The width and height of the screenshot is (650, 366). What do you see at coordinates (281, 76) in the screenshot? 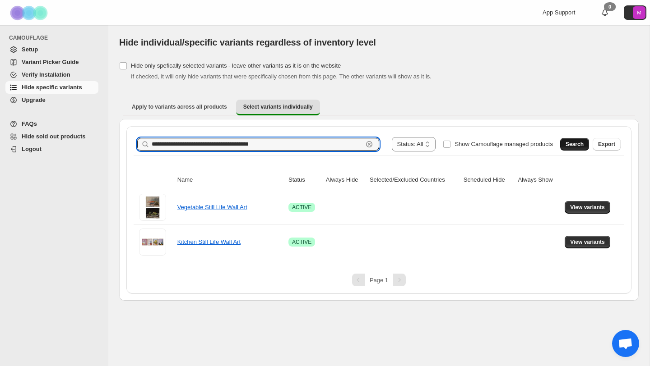
I see `span: If checked, it will only hide variants that were specifically chosen from this page. The other va...` at bounding box center [281, 76].